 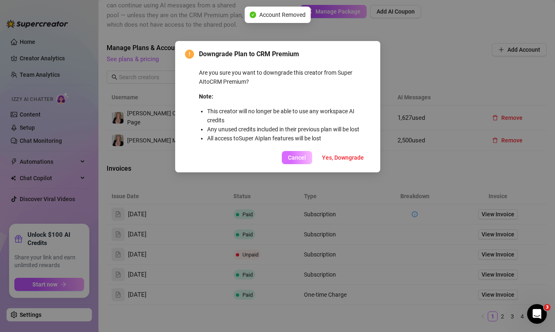 What do you see at coordinates (343, 157) in the screenshot?
I see `span: Yes, Downgrade` at bounding box center [343, 157].